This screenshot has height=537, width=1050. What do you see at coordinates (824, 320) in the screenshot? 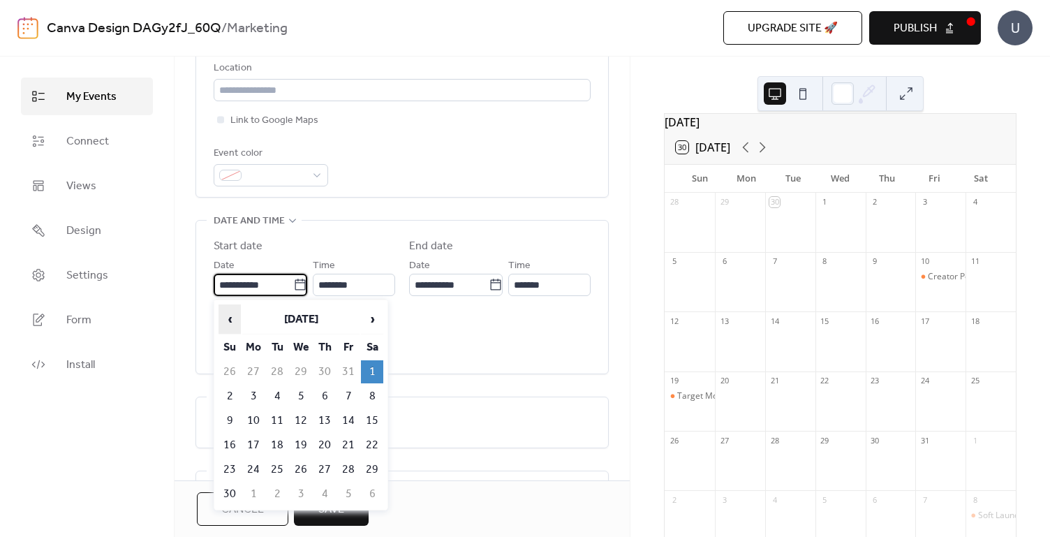
I see `div: 15` at bounding box center [824, 320].